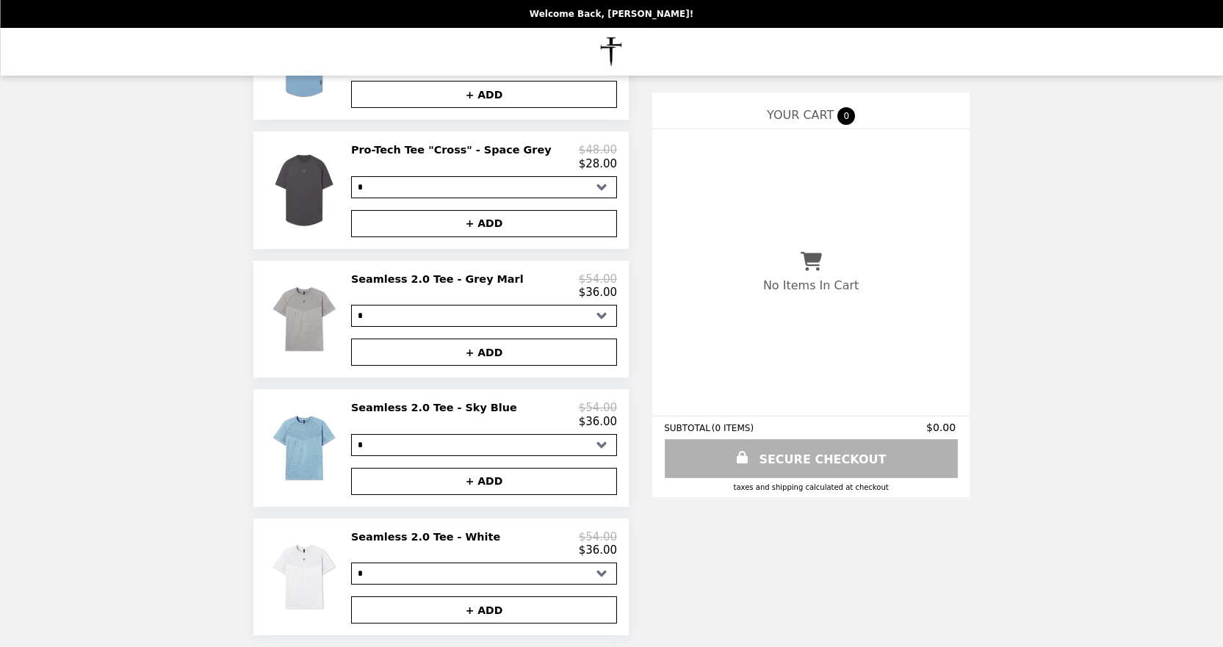 The image size is (1223, 647). I want to click on div: Taxes and Shipping calculated at checkout, so click(811, 487).